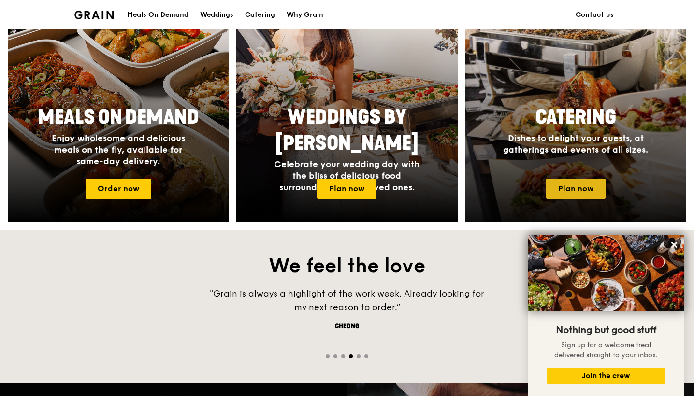 The width and height of the screenshot is (694, 396). I want to click on span: Go to slide 5, so click(359, 357).